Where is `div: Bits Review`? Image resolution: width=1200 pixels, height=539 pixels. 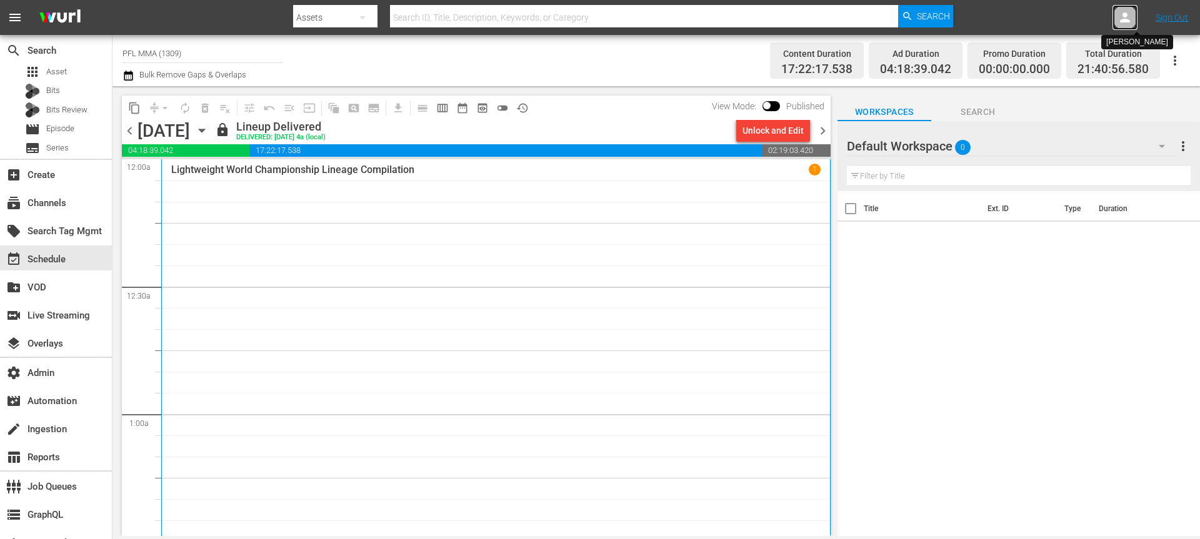 div: Bits Review is located at coordinates (32, 110).